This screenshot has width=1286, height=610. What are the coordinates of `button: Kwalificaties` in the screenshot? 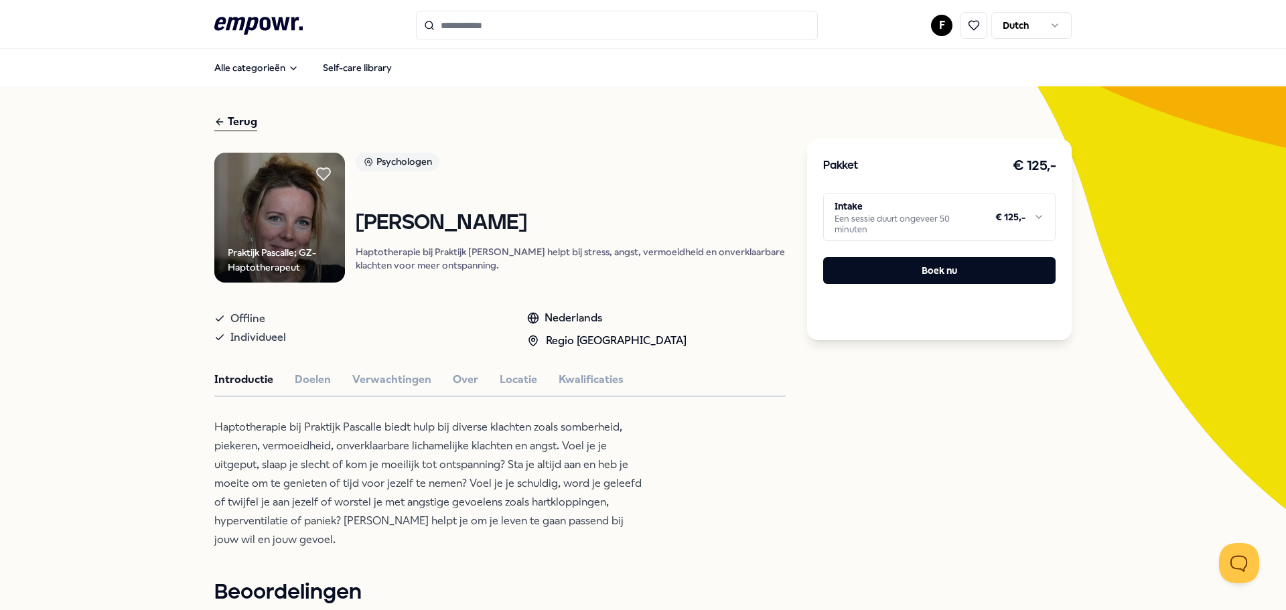 It's located at (591, 380).